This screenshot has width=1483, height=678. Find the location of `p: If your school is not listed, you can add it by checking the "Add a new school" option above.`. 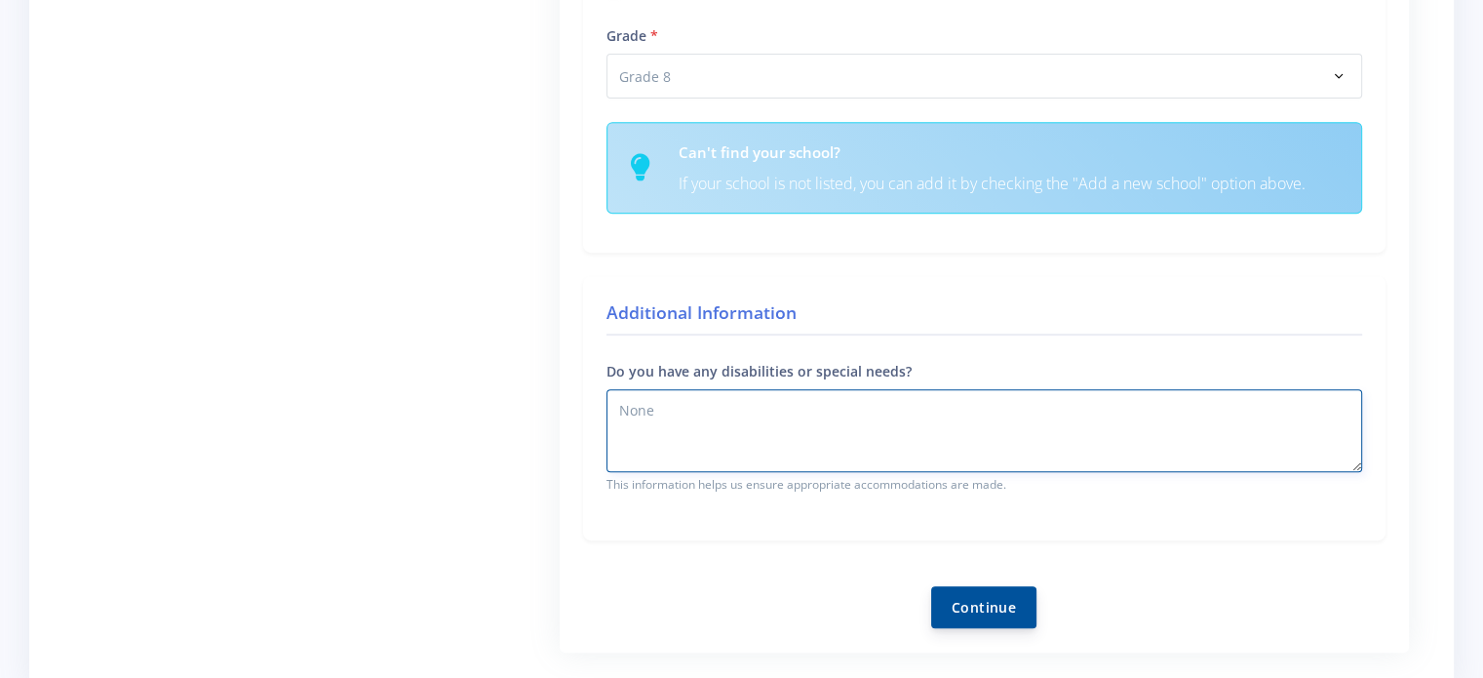

p: If your school is not listed, you can add it by checking the "Add a new school" option above. is located at coordinates (1008, 183).